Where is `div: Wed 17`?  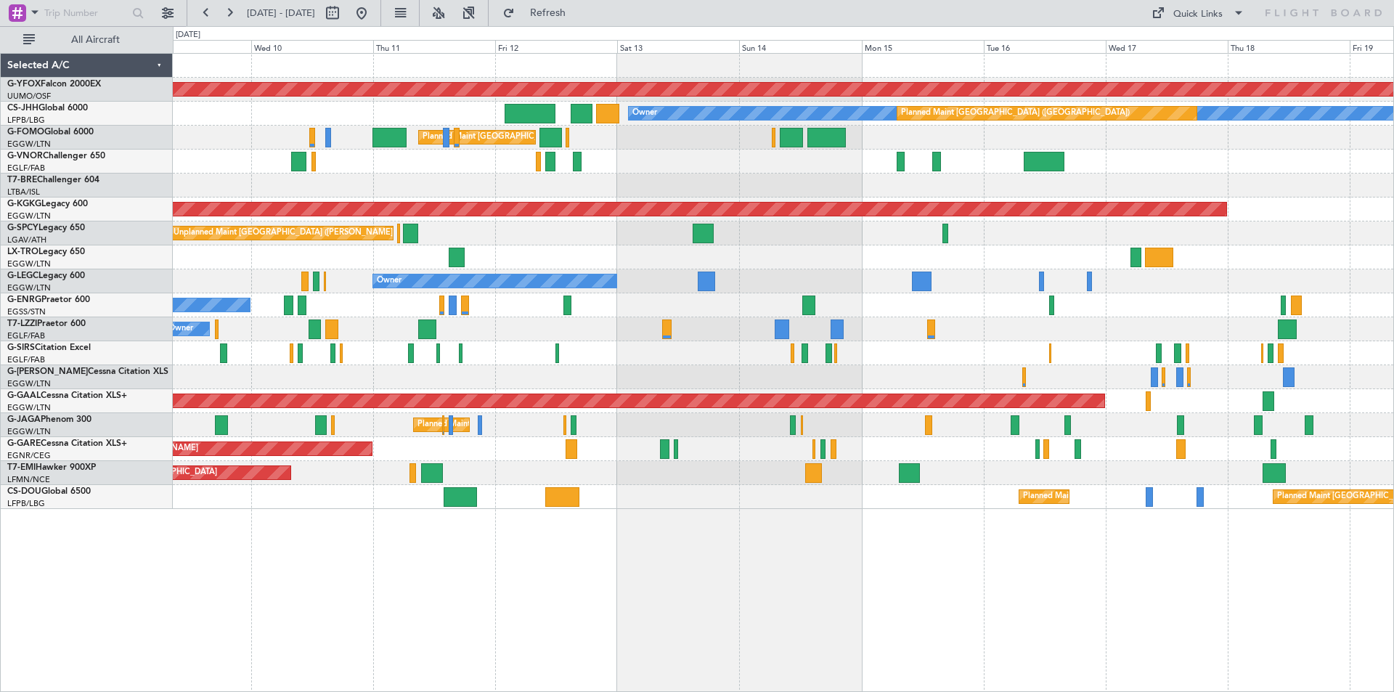
div: Wed 17 is located at coordinates (1167, 46).